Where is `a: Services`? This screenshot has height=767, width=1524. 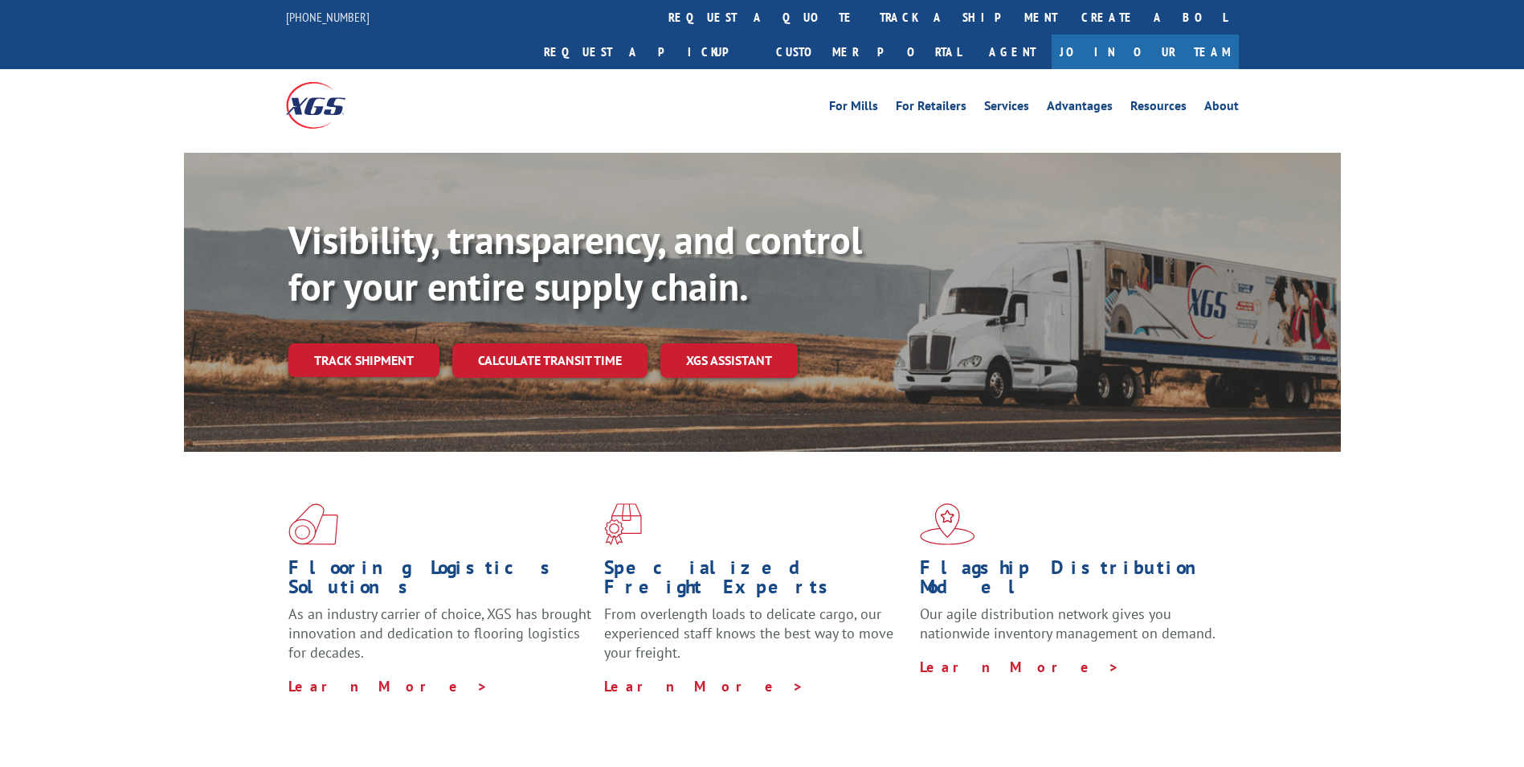 a: Services is located at coordinates (1007, 108).